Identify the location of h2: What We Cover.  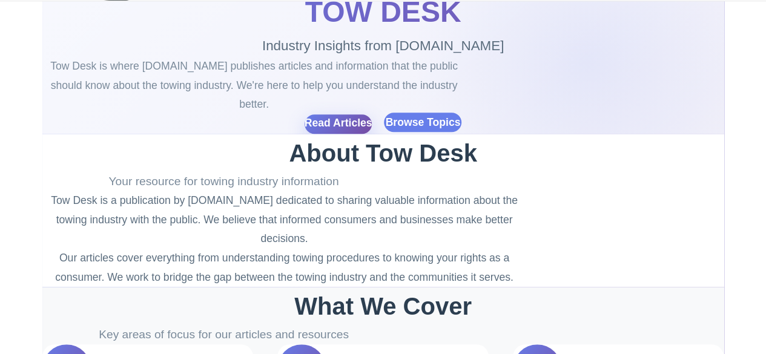
(383, 306).